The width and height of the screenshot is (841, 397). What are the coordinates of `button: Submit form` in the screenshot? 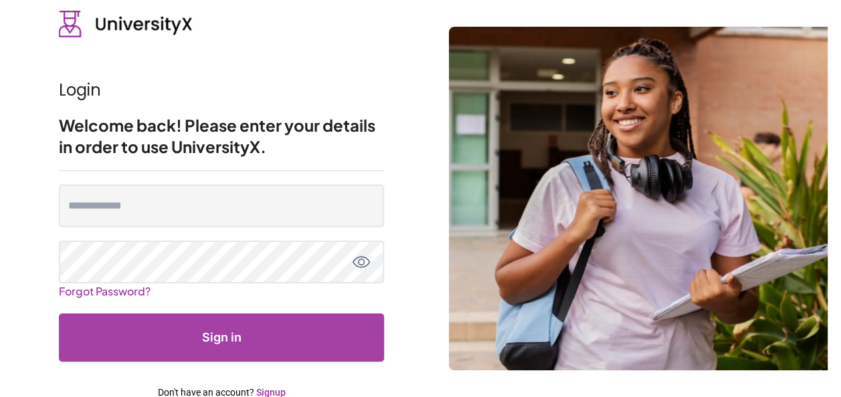 It's located at (221, 338).